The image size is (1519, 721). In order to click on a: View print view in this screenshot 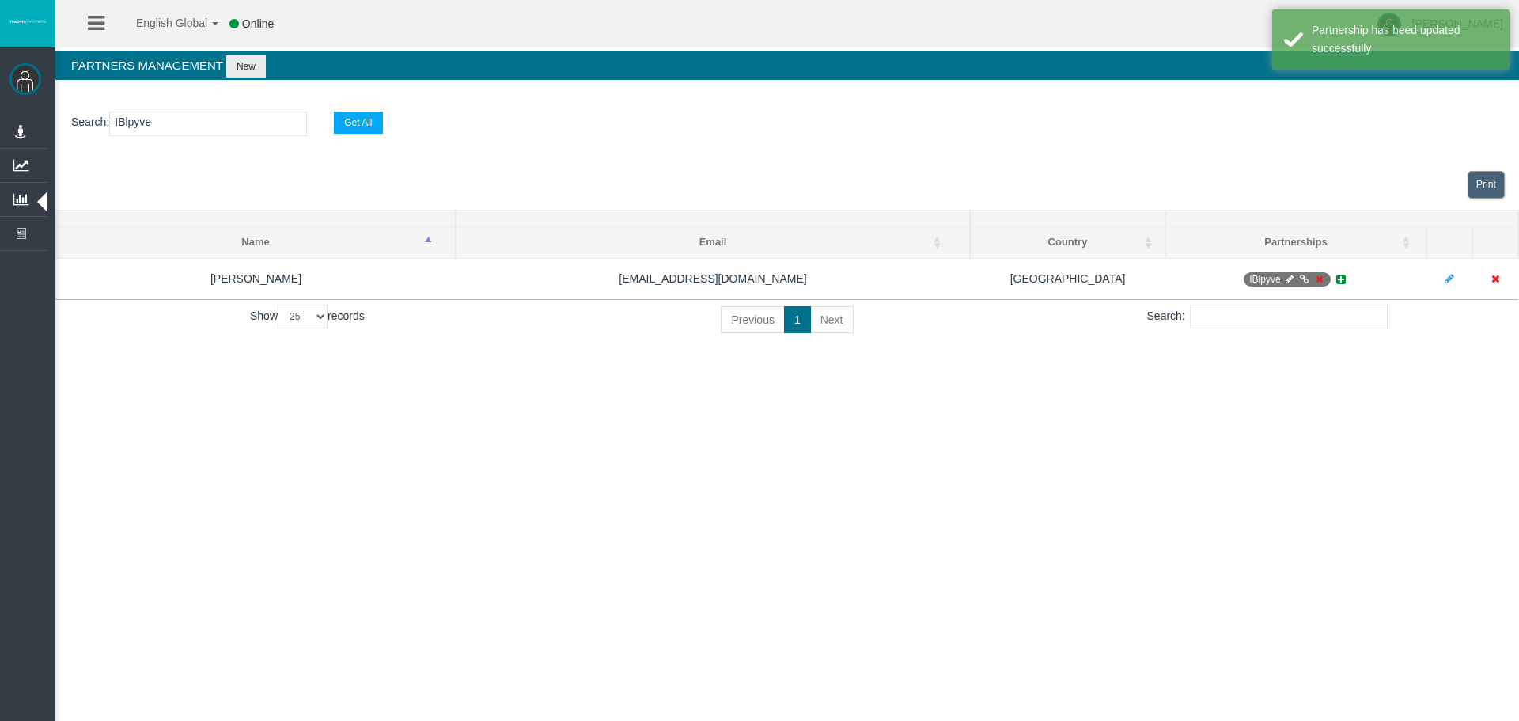, I will do `click(1486, 184)`.